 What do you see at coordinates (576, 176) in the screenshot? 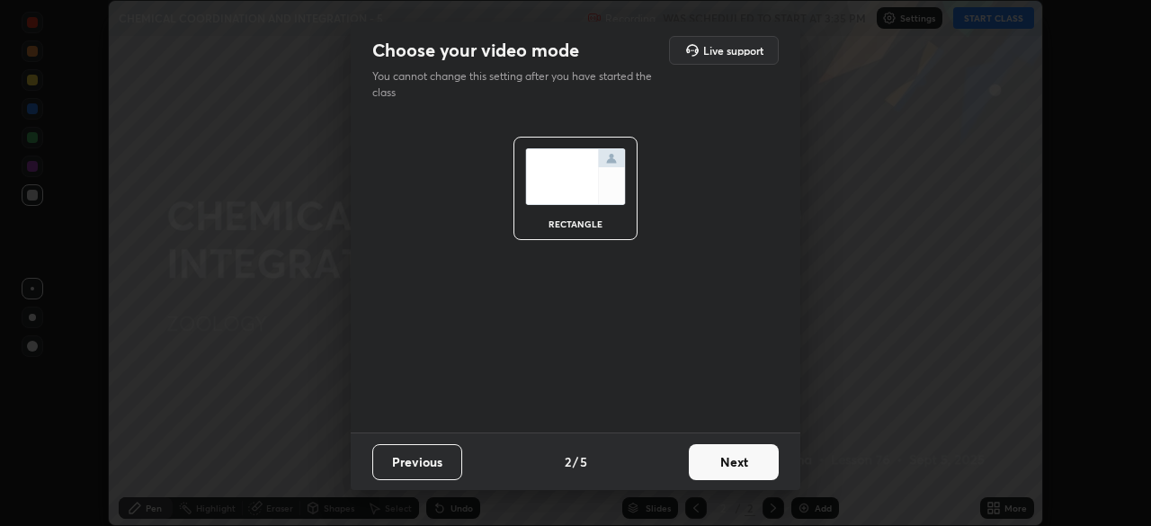
I see `img: normalScreenIcon.ae25ed63.svg` at bounding box center [576, 176].